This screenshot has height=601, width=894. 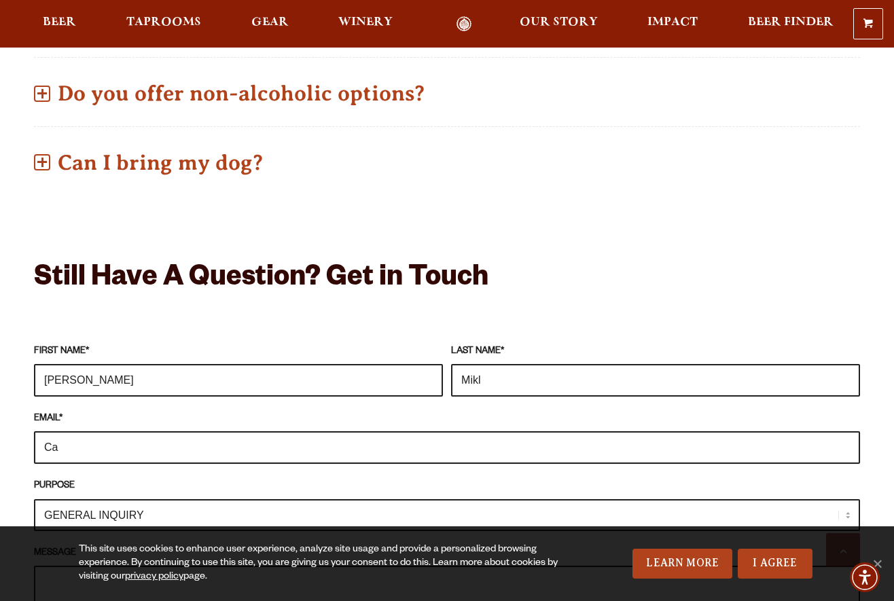 What do you see at coordinates (270, 22) in the screenshot?
I see `span: Gear` at bounding box center [270, 22].